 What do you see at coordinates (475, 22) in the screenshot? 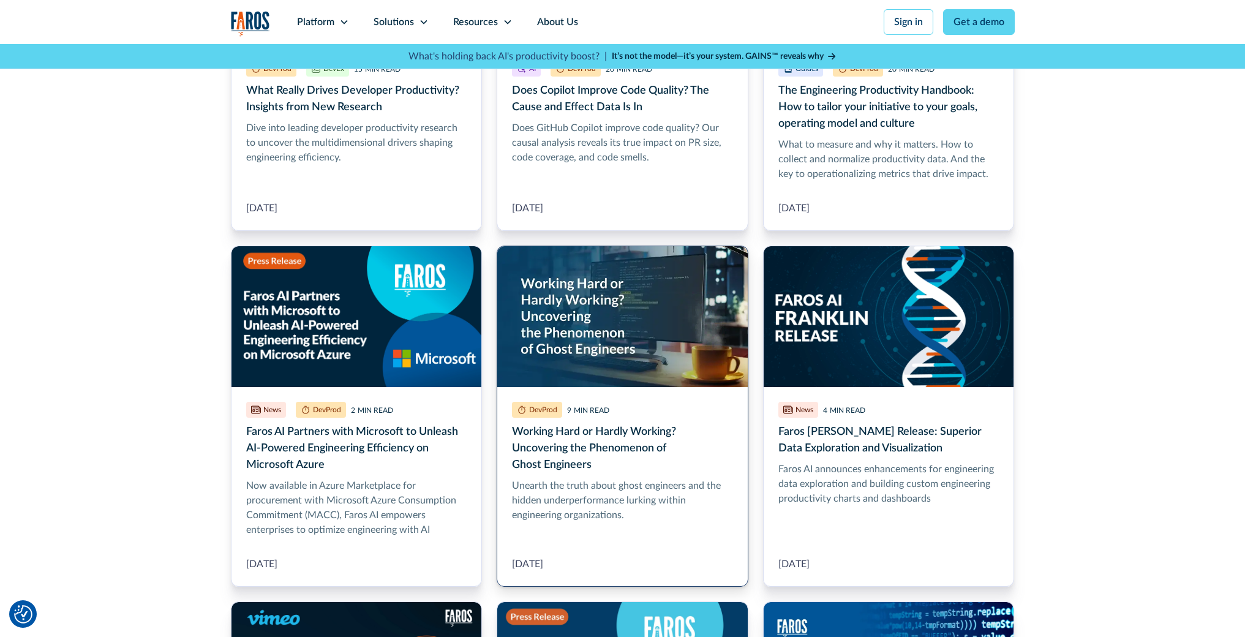
I see `div: Resources` at bounding box center [475, 22].